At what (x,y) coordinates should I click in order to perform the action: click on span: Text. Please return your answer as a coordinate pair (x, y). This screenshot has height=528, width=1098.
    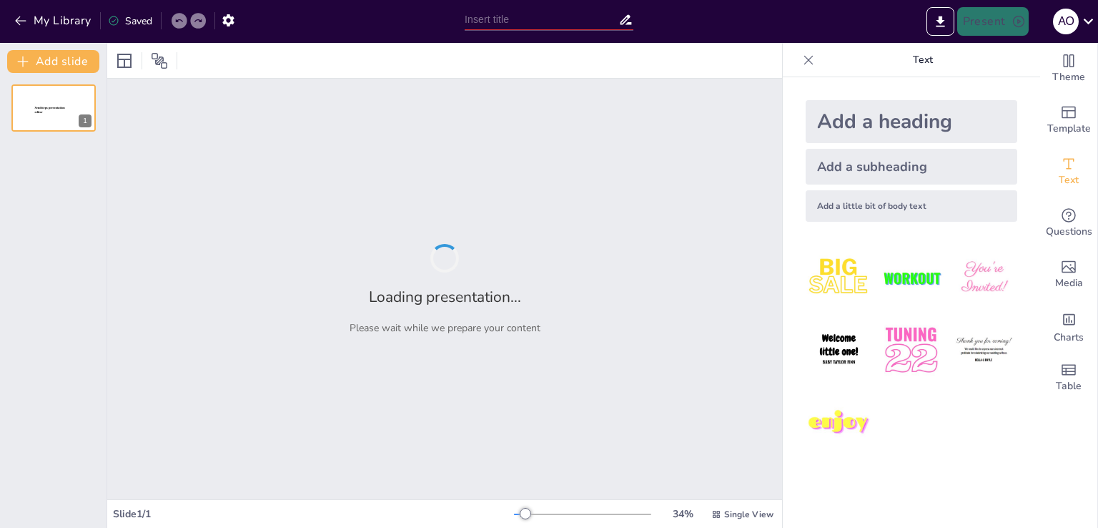
    Looking at the image, I should click on (1069, 180).